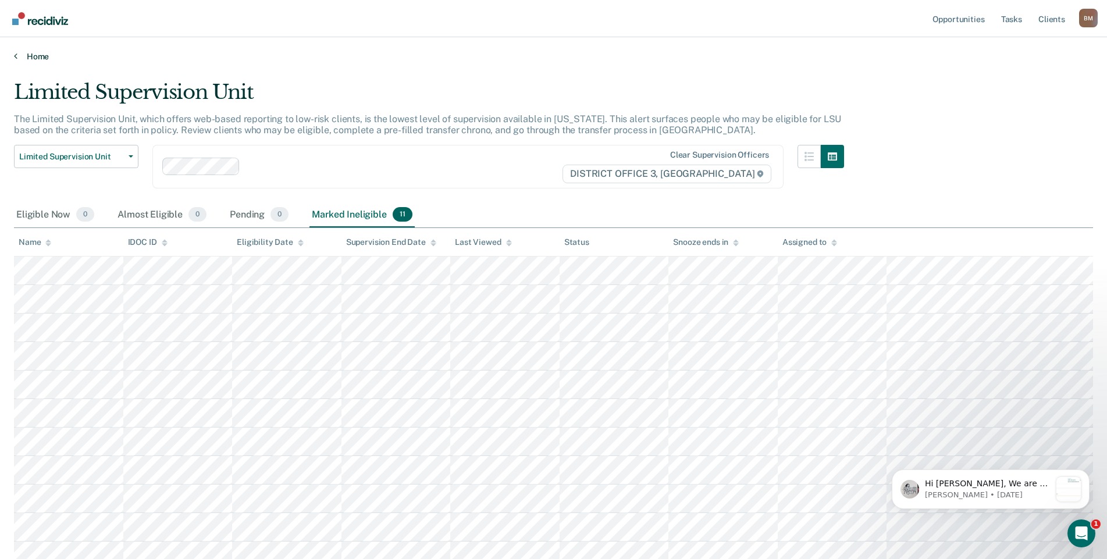 Image resolution: width=1107 pixels, height=559 pixels. I want to click on div: Status, so click(577, 242).